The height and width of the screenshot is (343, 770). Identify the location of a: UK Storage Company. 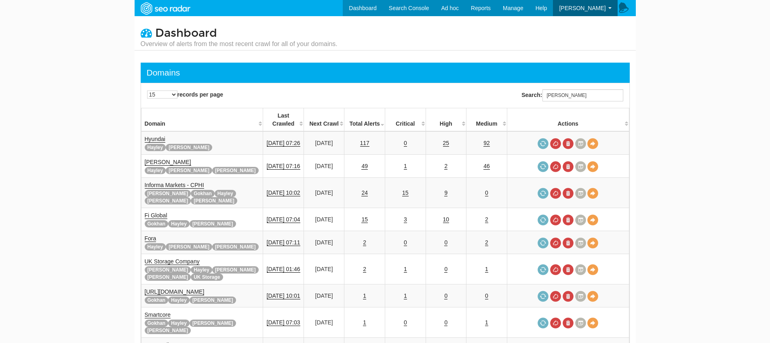
(172, 262).